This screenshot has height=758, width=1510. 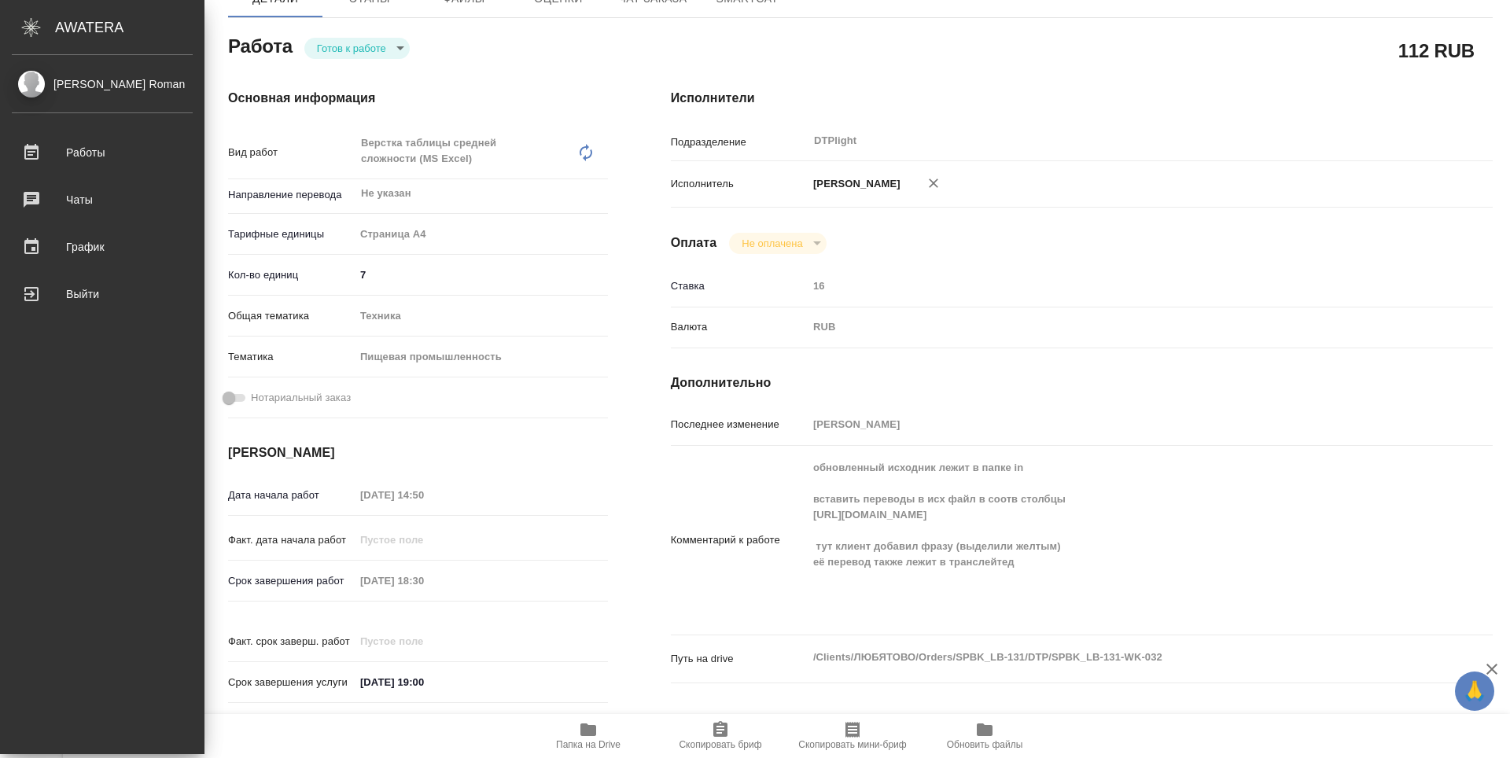 I want to click on h4: Основная информация, so click(x=418, y=98).